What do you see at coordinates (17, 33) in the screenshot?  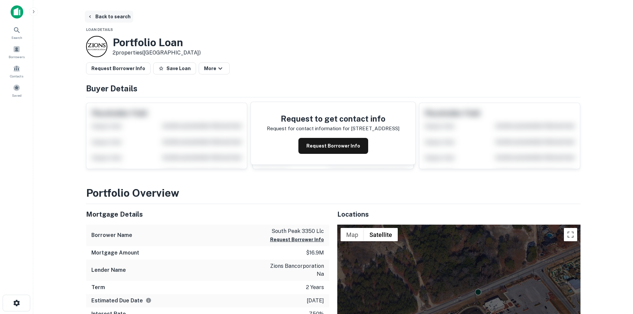 I see `div: Search` at bounding box center [17, 33].